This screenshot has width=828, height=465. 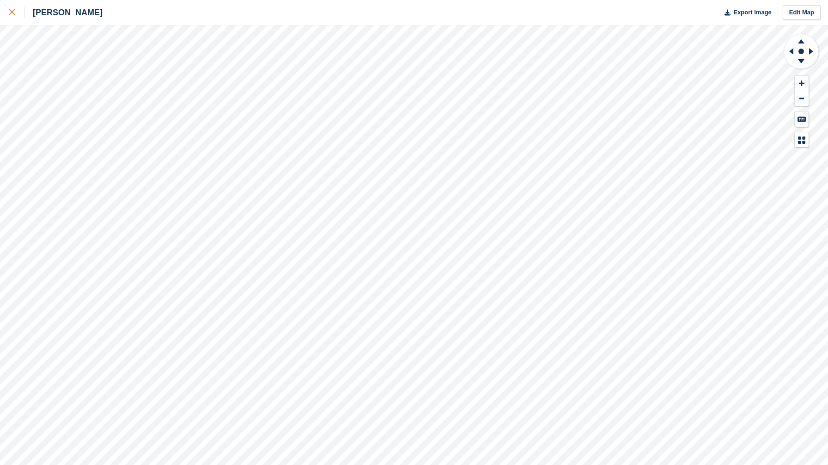 What do you see at coordinates (802, 12) in the screenshot?
I see `a: Edit Map` at bounding box center [802, 12].